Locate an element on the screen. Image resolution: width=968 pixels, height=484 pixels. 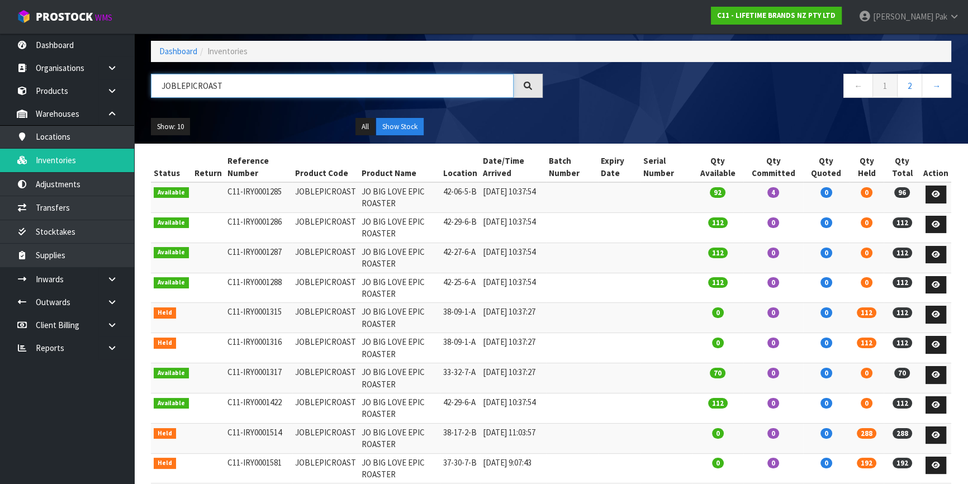
td: C11-IRY0001581 is located at coordinates (258, 468).